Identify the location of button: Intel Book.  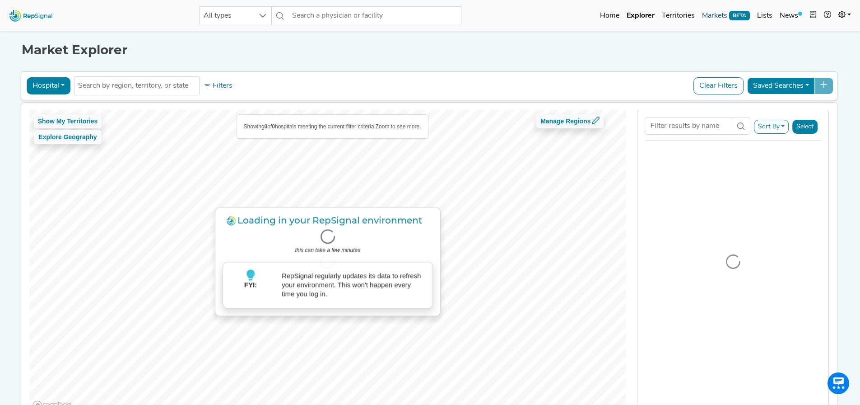
(813, 16).